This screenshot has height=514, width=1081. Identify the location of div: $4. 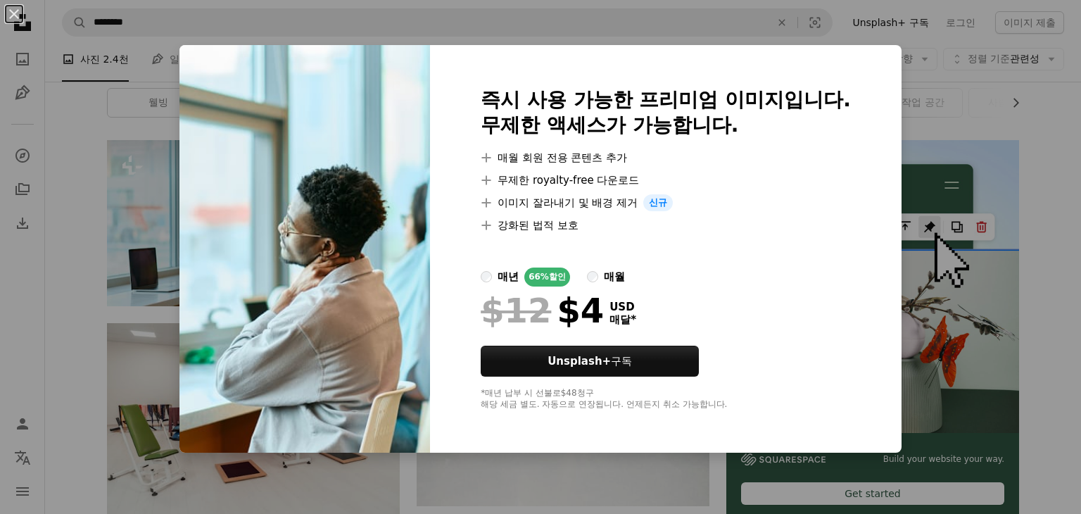
(542, 310).